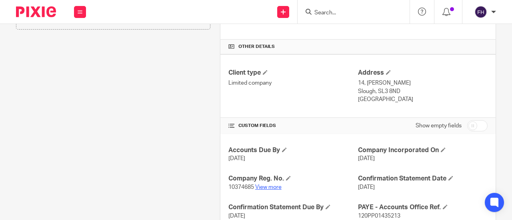 Image resolution: width=512 pixels, height=220 pixels. I want to click on img: Pixie, so click(36, 12).